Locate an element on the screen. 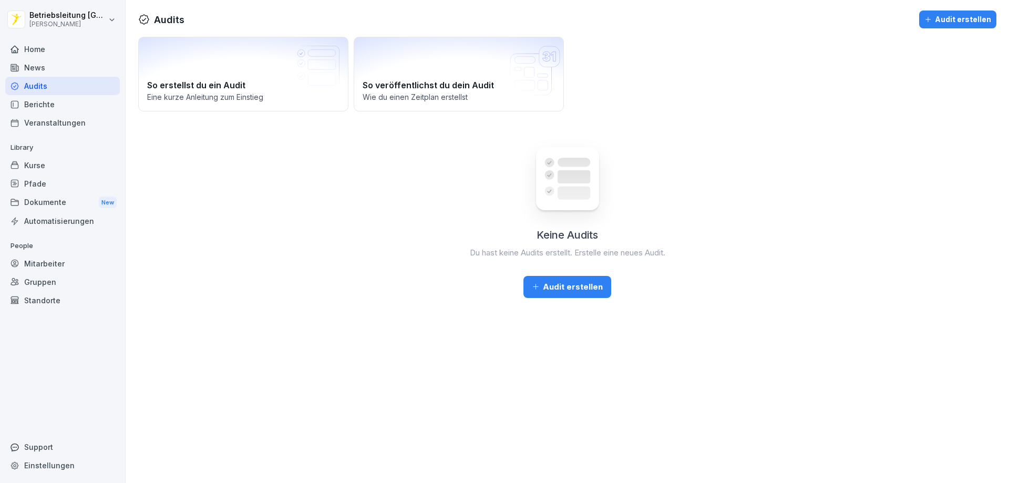 The image size is (1009, 483). a: Mitarbeiter is located at coordinates (63, 263).